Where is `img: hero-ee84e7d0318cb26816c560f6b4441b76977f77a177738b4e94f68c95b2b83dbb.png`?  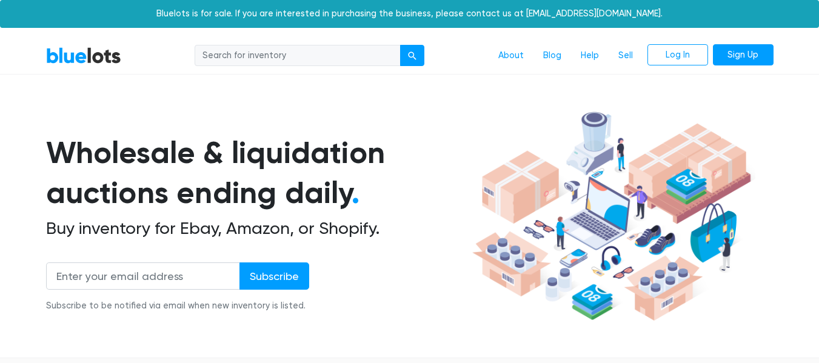
img: hero-ee84e7d0318cb26816c560f6b4441b76977f77a177738b4e94f68c95b2b83dbb.png is located at coordinates (612, 216).